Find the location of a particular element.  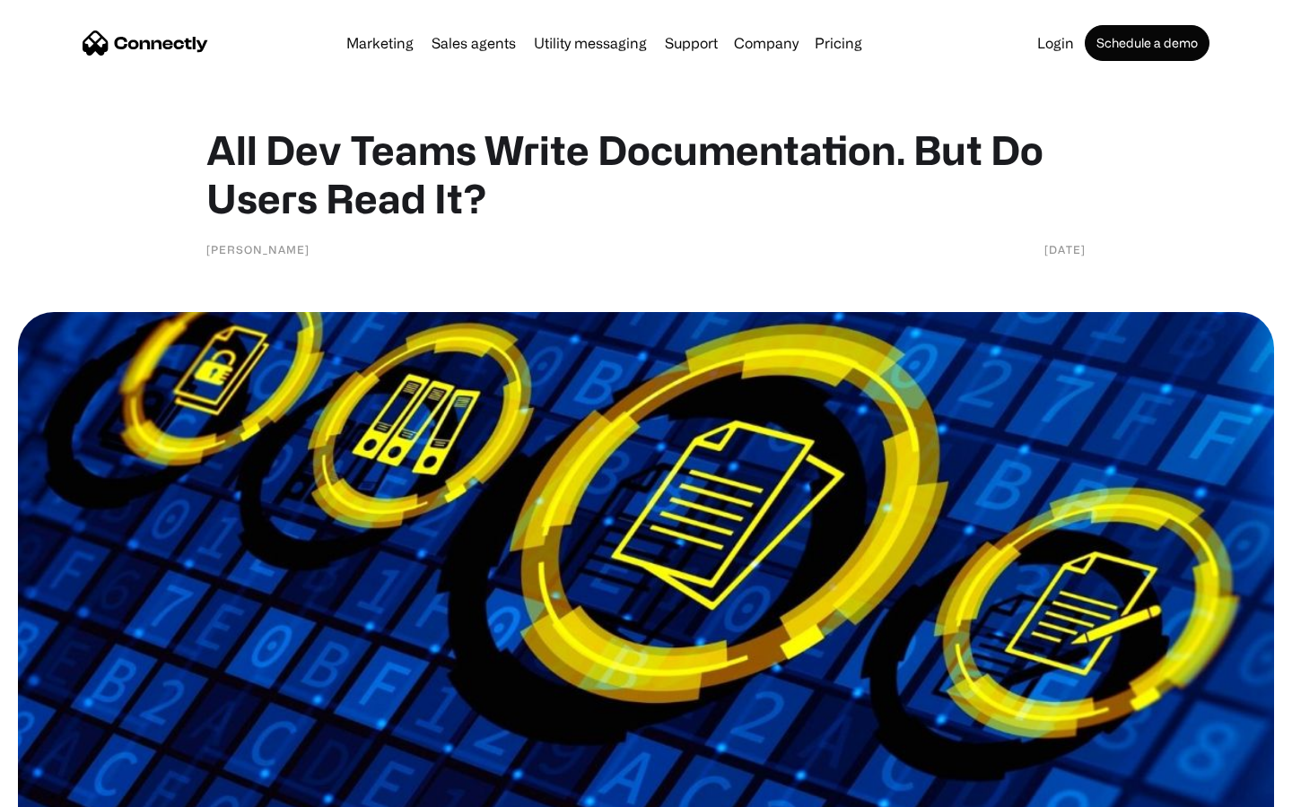

div: Company is located at coordinates (766, 43).